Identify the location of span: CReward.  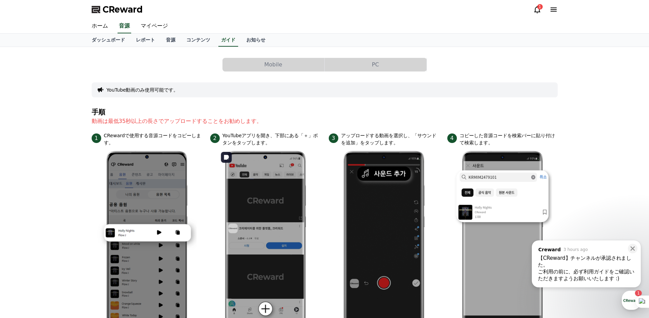
(123, 10).